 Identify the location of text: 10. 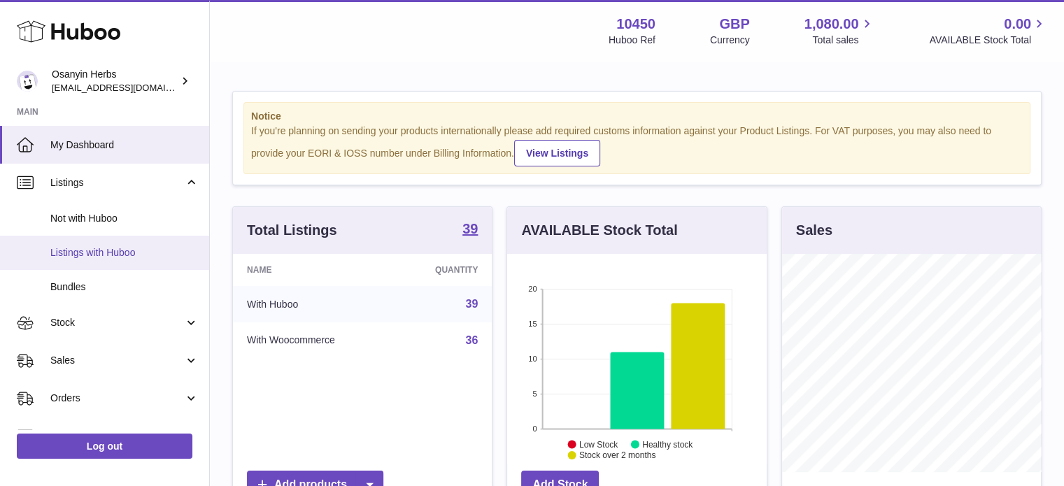
(533, 359).